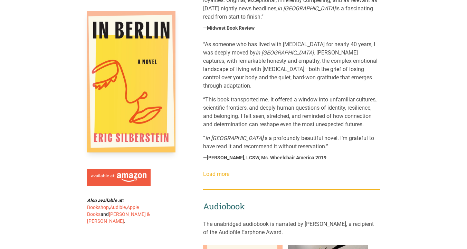 The image size is (467, 249). Describe the element at coordinates (120, 211) in the screenshot. I see `div: , , and .` at that location.